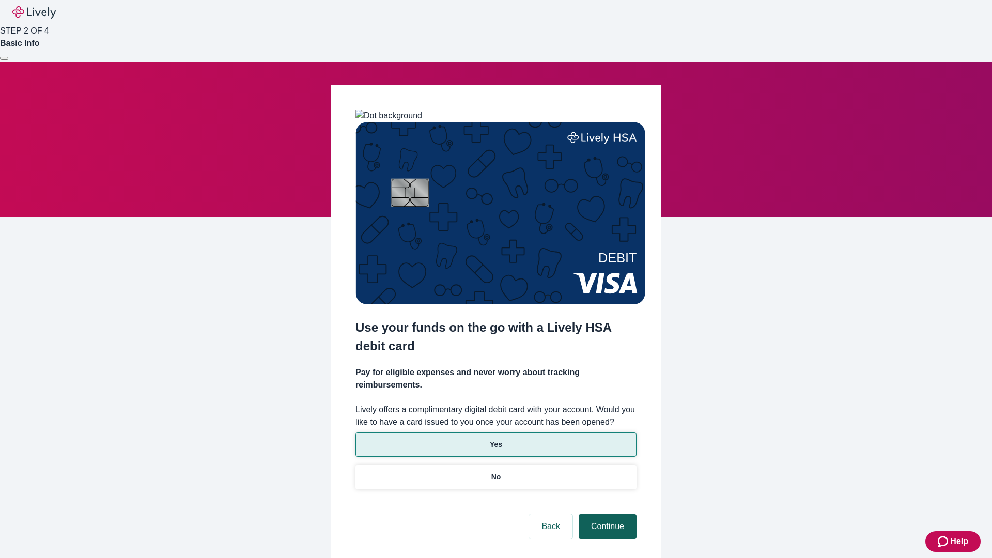 The height and width of the screenshot is (558, 992). What do you see at coordinates (607, 526) in the screenshot?
I see `button: Continue` at bounding box center [607, 526].